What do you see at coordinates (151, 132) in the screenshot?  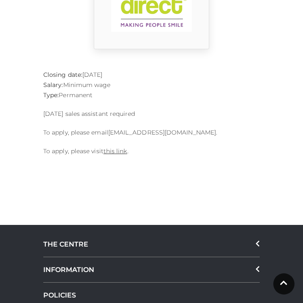 I see `p: To apply, please email .` at bounding box center [151, 132].